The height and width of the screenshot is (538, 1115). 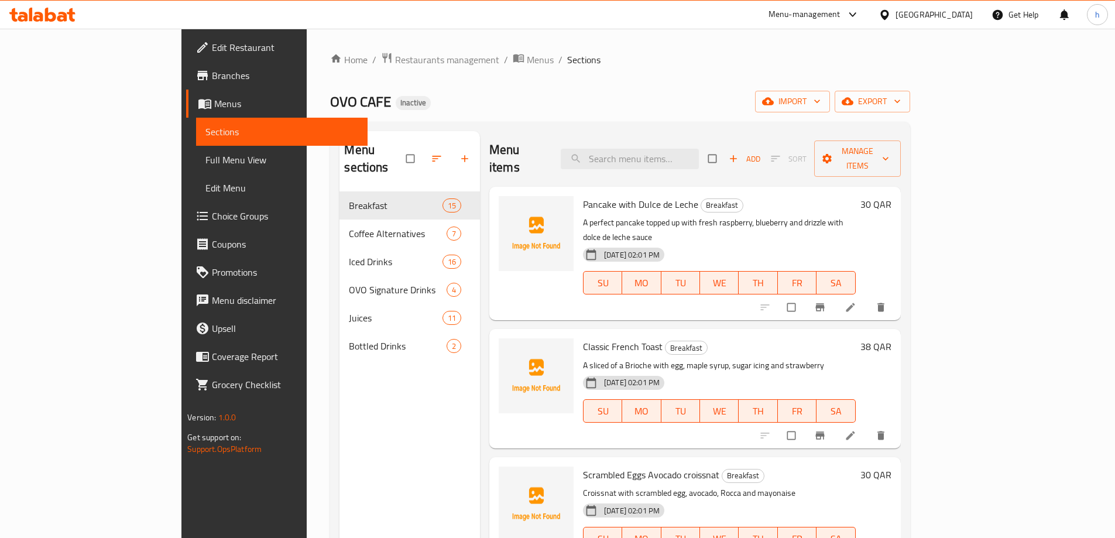 What do you see at coordinates (623, 347) in the screenshot?
I see `span: Classic French Toast` at bounding box center [623, 347].